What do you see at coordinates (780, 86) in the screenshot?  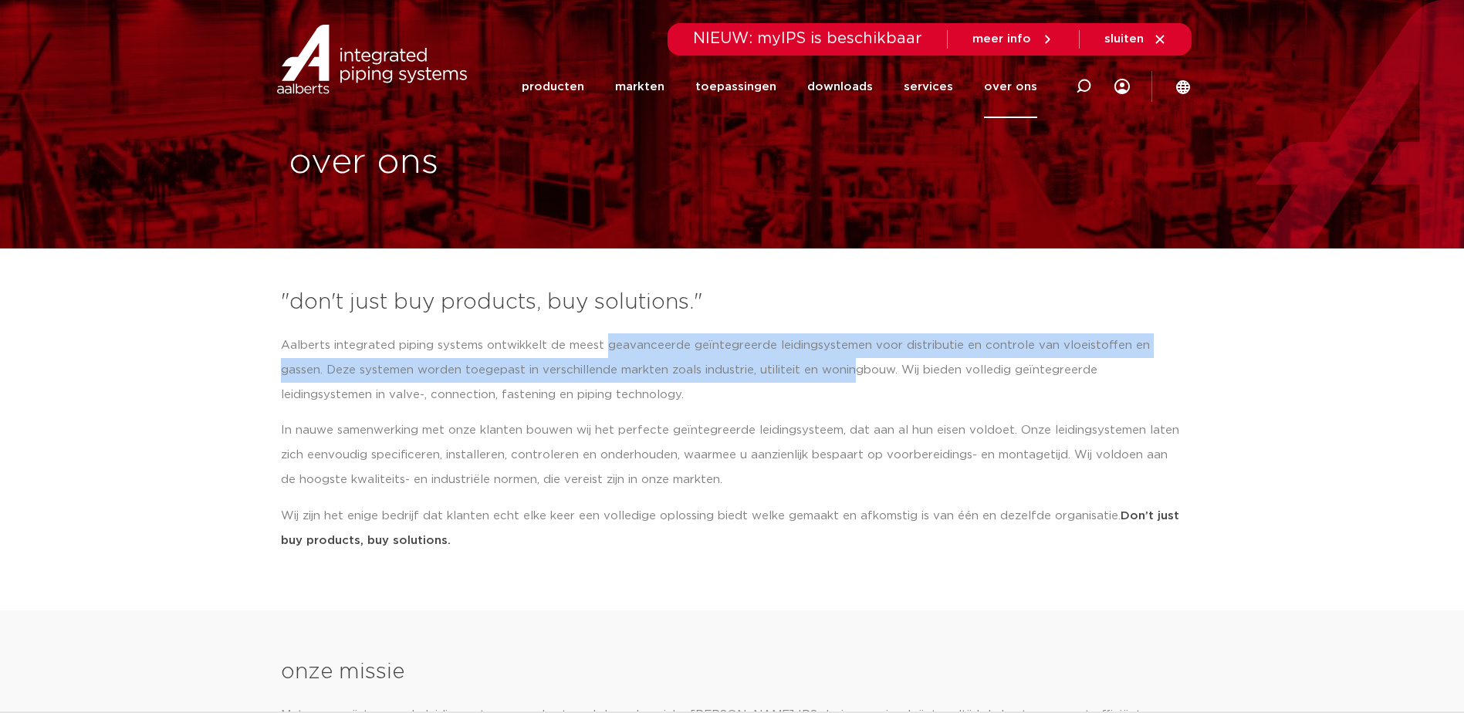 I see `nav: Menu` at bounding box center [780, 86].